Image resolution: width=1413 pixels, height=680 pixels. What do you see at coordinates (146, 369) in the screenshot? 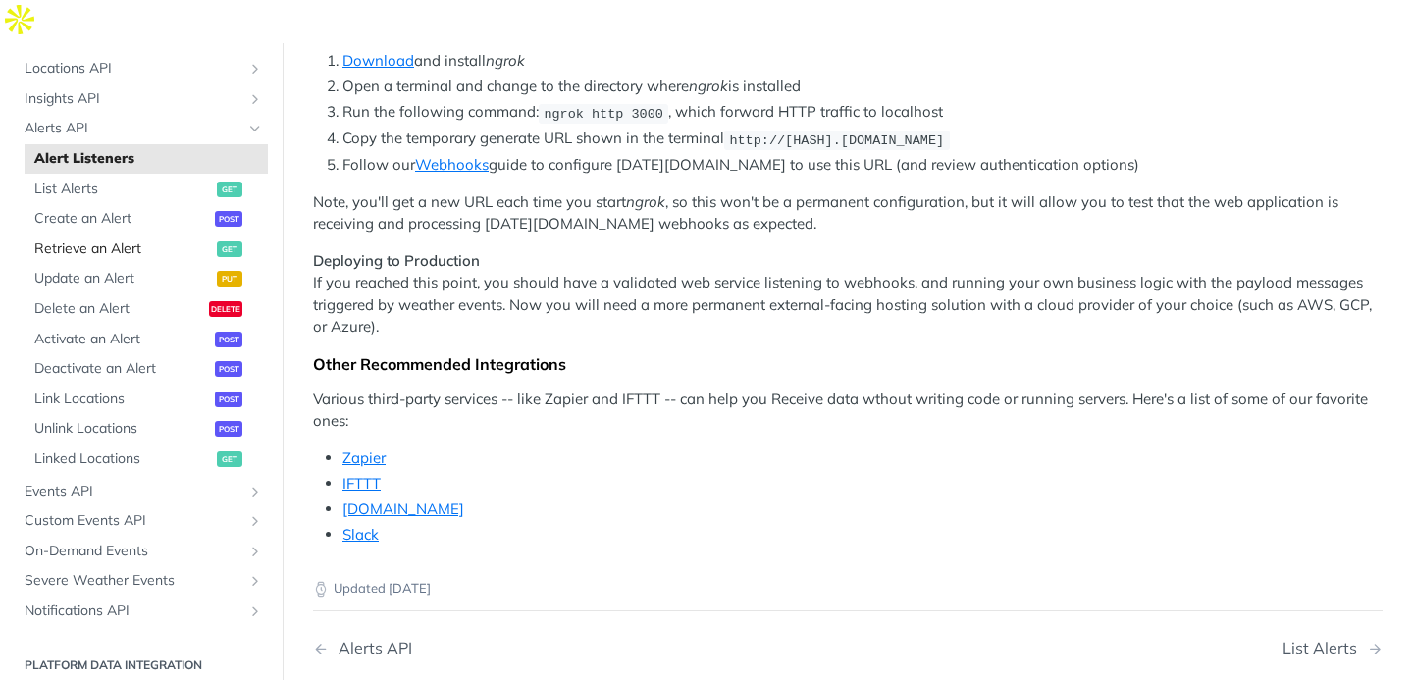
I see `a: Deactivate an Alertpost` at bounding box center [146, 369].